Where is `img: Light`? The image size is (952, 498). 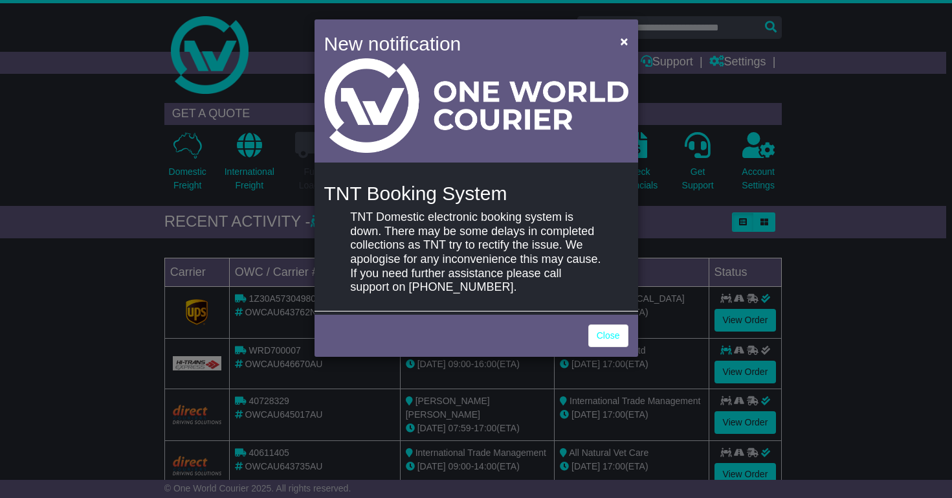
img: Light is located at coordinates (476, 105).